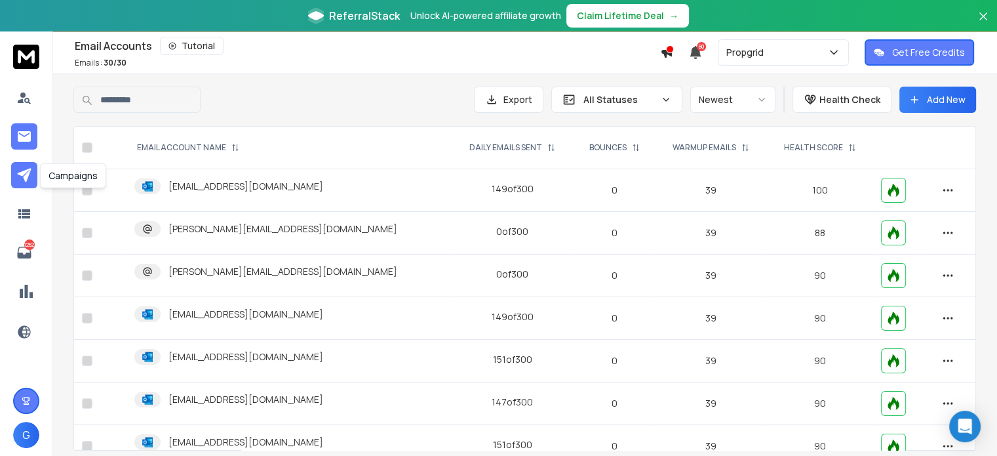 This screenshot has width=997, height=456. I want to click on div: Email Accounts, so click(367, 46).